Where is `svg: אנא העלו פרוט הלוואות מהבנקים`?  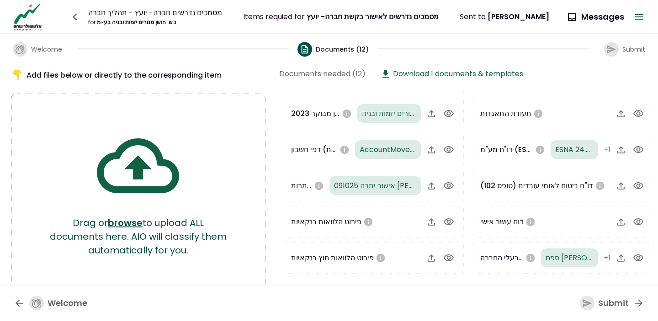 svg: אנא העלו פרוט הלוואות מהבנקים is located at coordinates (368, 222).